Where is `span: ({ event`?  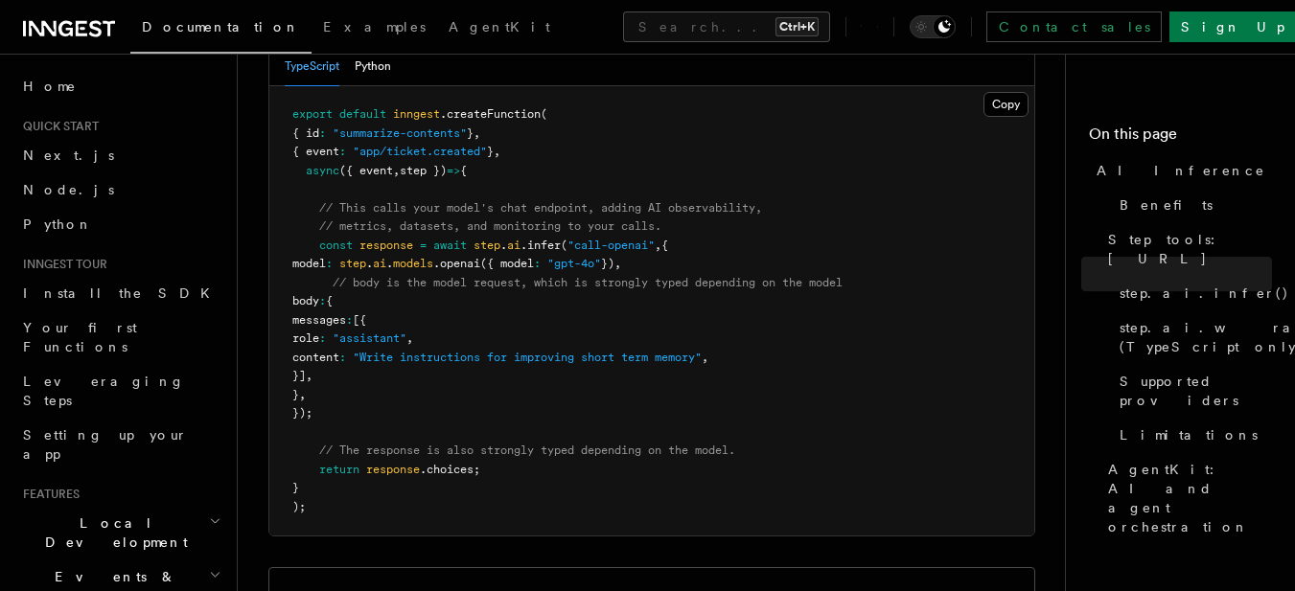
span: ({ event is located at coordinates (366, 171).